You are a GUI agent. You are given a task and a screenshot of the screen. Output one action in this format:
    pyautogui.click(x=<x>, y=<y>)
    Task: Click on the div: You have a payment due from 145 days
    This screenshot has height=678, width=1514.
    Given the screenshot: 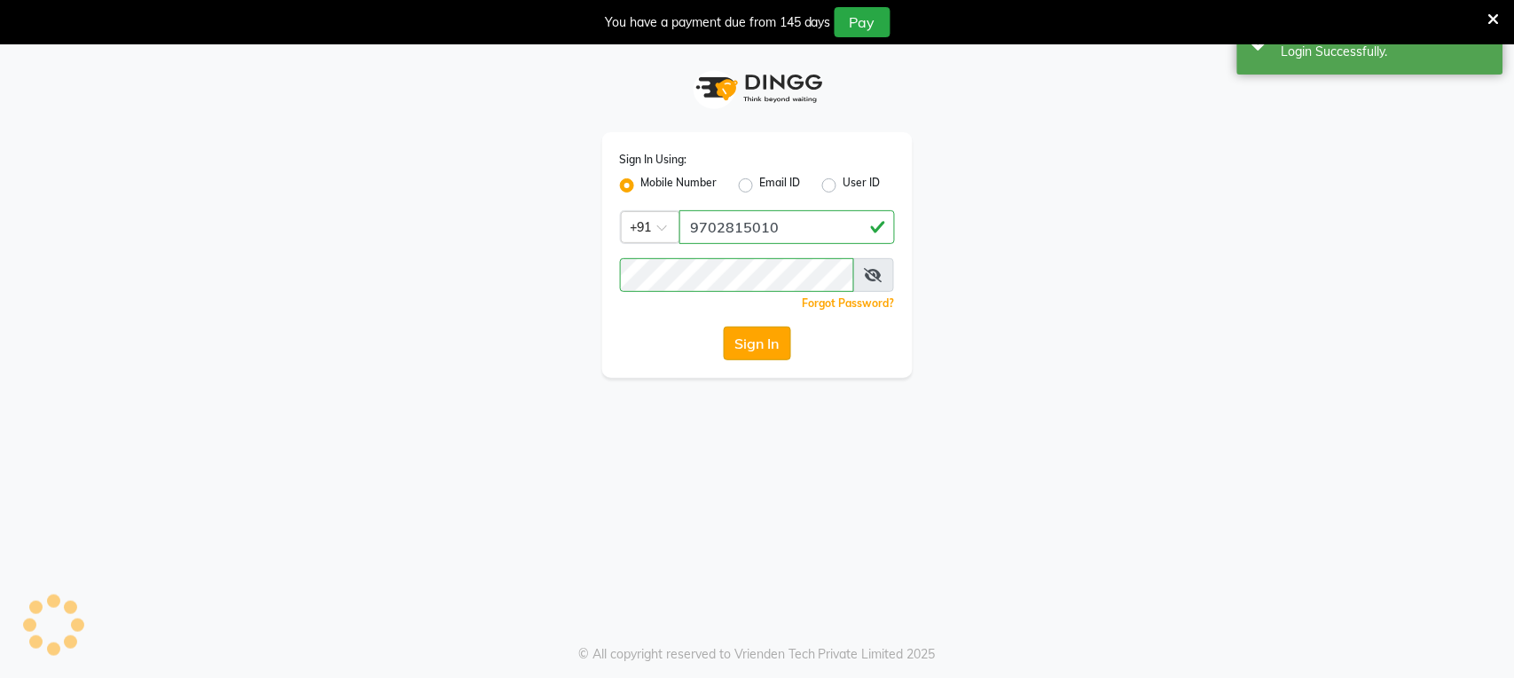 What is the action you would take?
    pyautogui.click(x=717, y=22)
    